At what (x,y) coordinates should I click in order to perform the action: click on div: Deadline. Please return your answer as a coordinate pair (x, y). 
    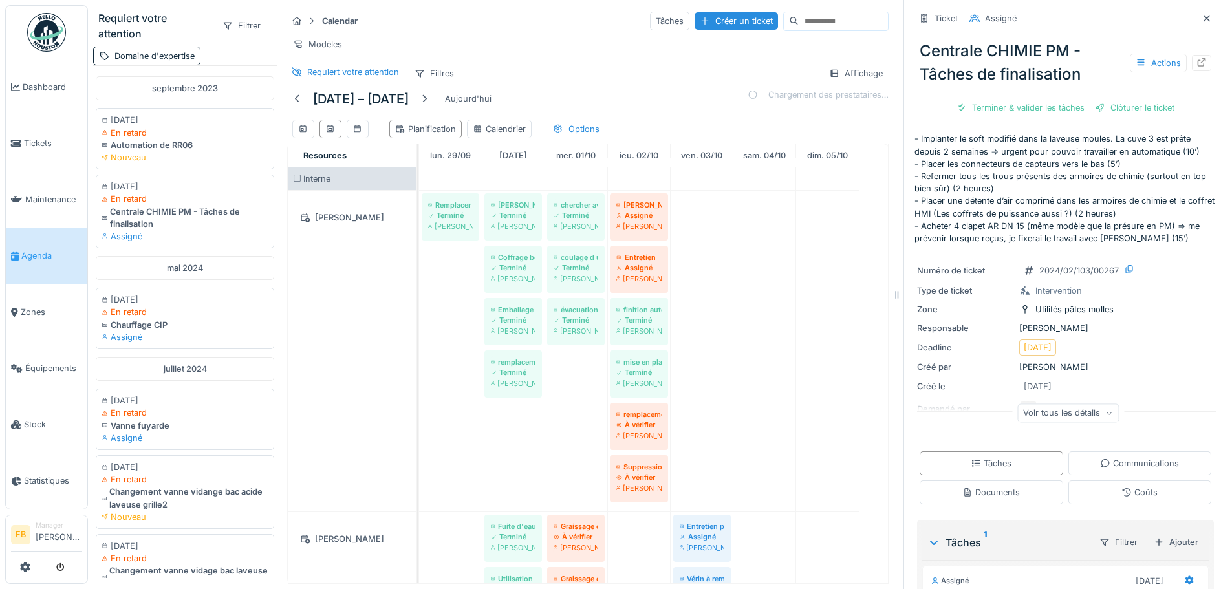
    Looking at the image, I should click on (966, 347).